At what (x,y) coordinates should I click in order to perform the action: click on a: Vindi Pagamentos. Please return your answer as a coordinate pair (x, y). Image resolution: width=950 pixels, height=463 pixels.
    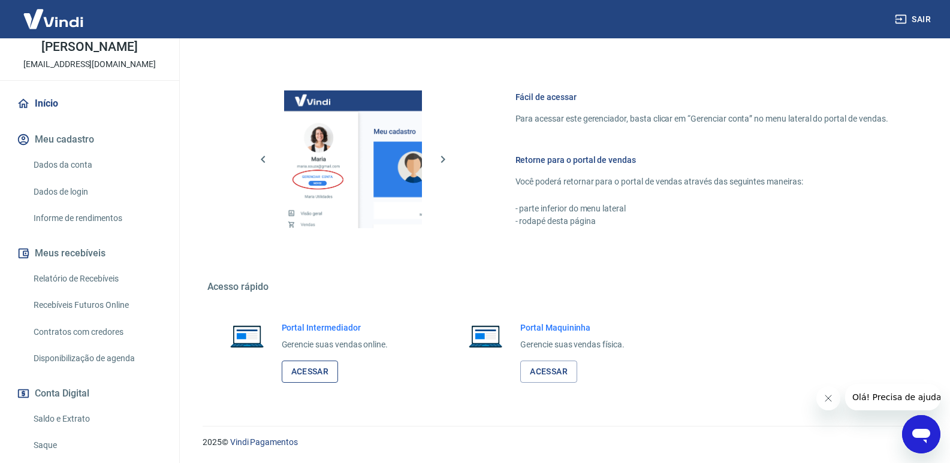
    Looking at the image, I should click on (264, 442).